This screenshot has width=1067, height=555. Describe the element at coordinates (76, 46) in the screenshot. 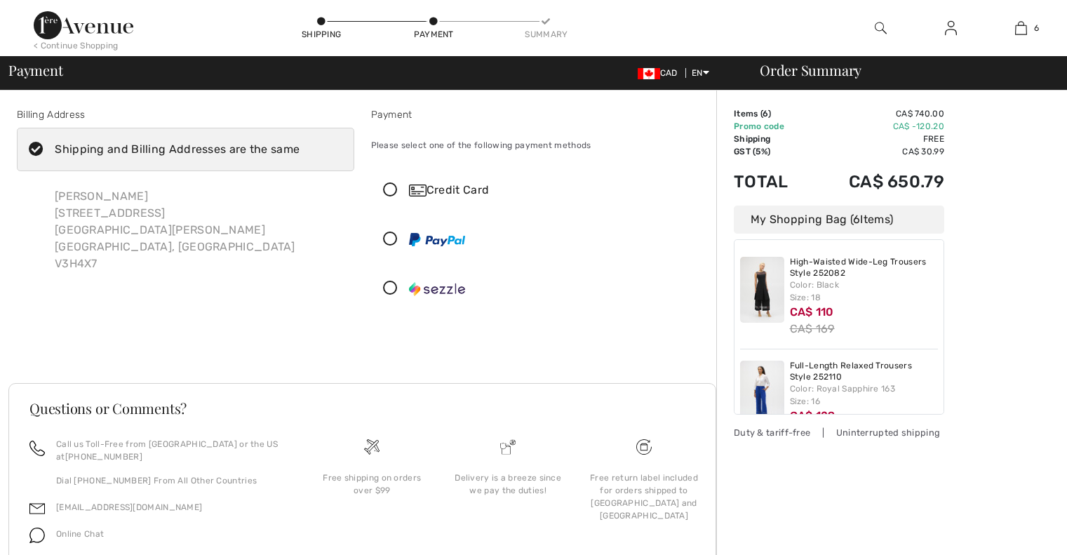

I see `div: < Continue Shopping` at that location.